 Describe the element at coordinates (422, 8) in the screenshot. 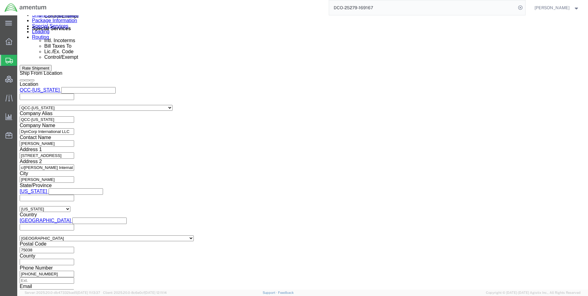

I see `input: Search for shipment number, reference number` at that location.